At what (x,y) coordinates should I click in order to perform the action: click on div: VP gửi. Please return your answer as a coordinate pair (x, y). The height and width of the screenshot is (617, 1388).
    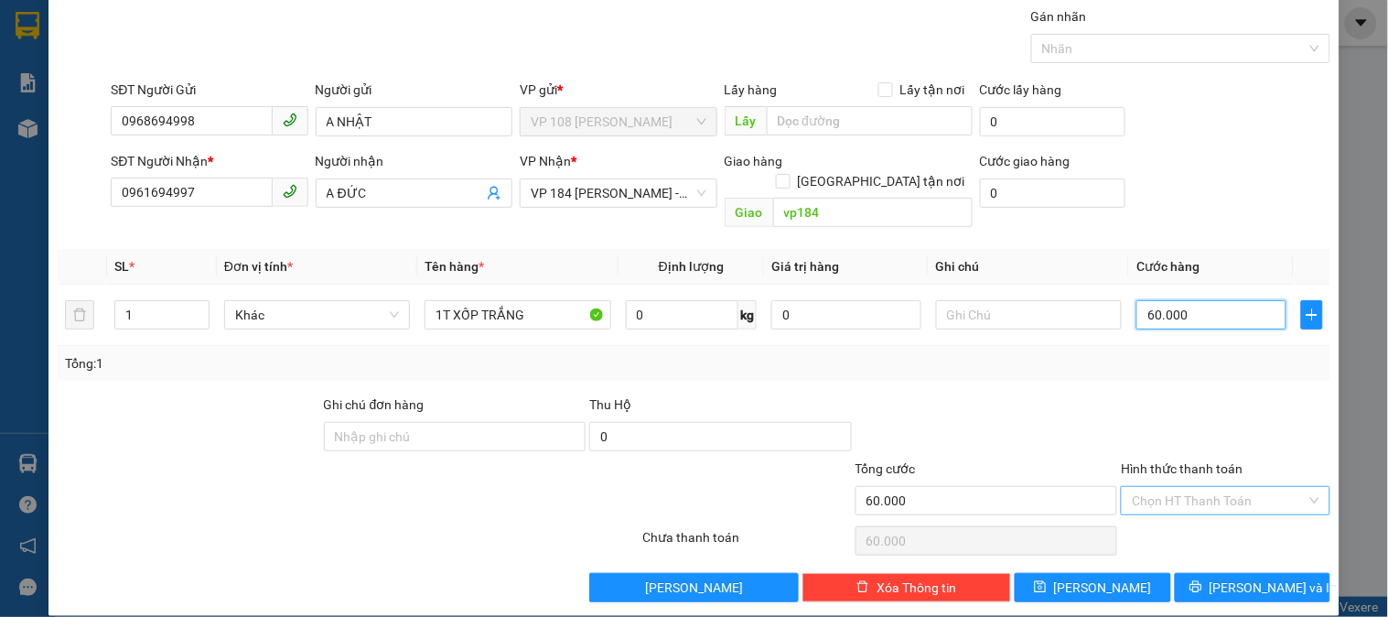
    Looking at the image, I should click on (618, 90).